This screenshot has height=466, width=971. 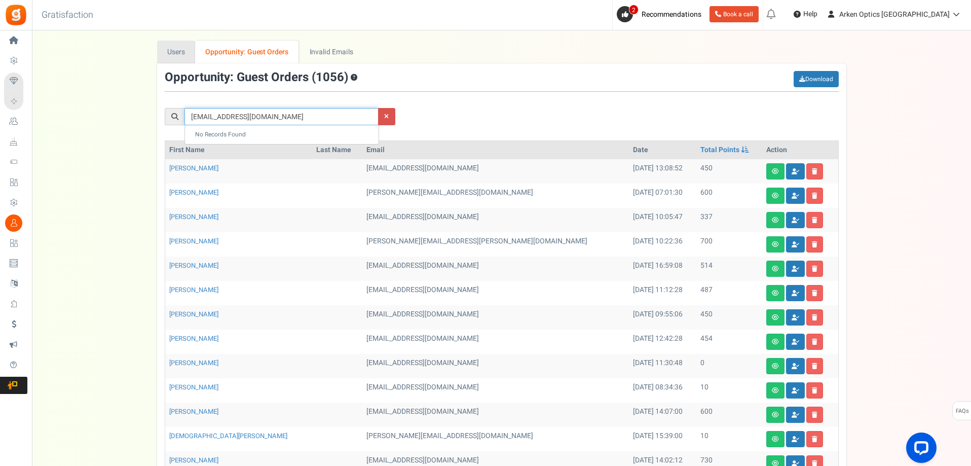 What do you see at coordinates (661, 14) in the screenshot?
I see `a: 2 Recommendations` at bounding box center [661, 14].